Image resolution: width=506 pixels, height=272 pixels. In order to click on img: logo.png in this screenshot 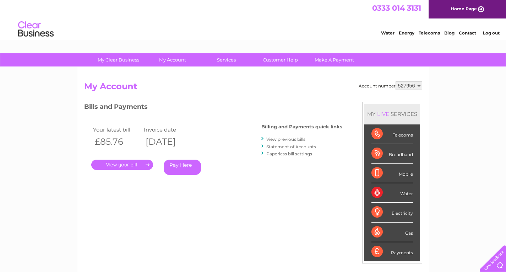, I will do `click(36, 29)`.